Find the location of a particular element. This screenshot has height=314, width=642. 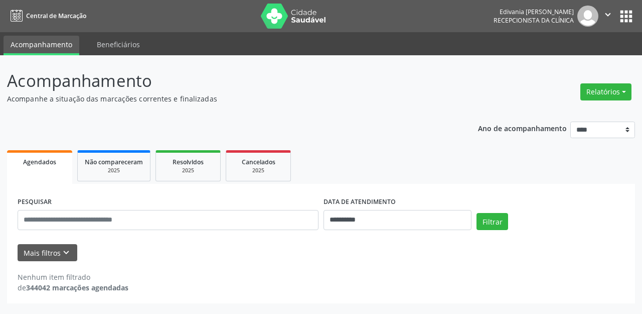

strong: 344042 marcações agendadas is located at coordinates (77, 287).